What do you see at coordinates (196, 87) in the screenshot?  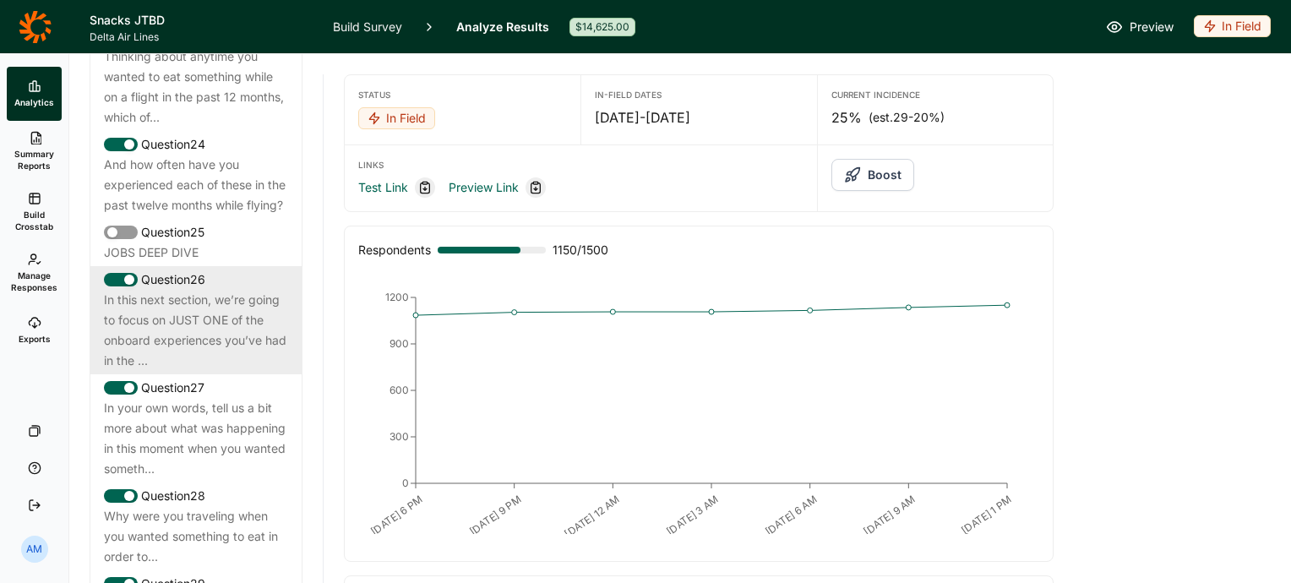 I see `div: Thinking about anytime you wanted to eat something while on a flight in the past 12 months, which...` at bounding box center [196, 87].